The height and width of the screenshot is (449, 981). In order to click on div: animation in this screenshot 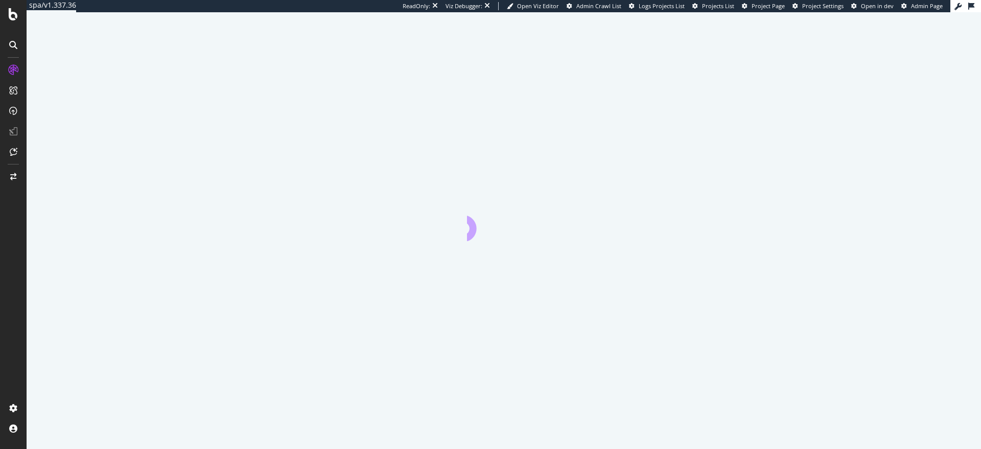, I will do `click(504, 223)`.